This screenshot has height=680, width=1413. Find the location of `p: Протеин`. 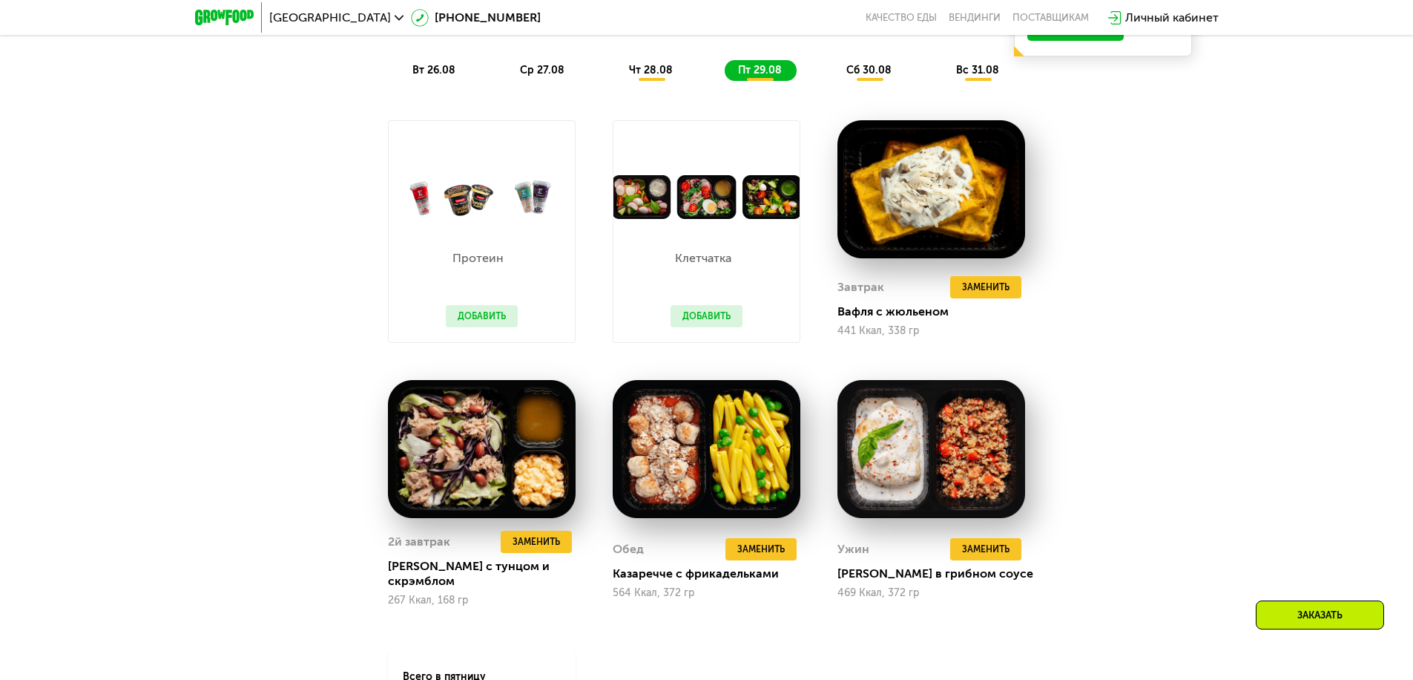

p: Протеин is located at coordinates (478, 258).